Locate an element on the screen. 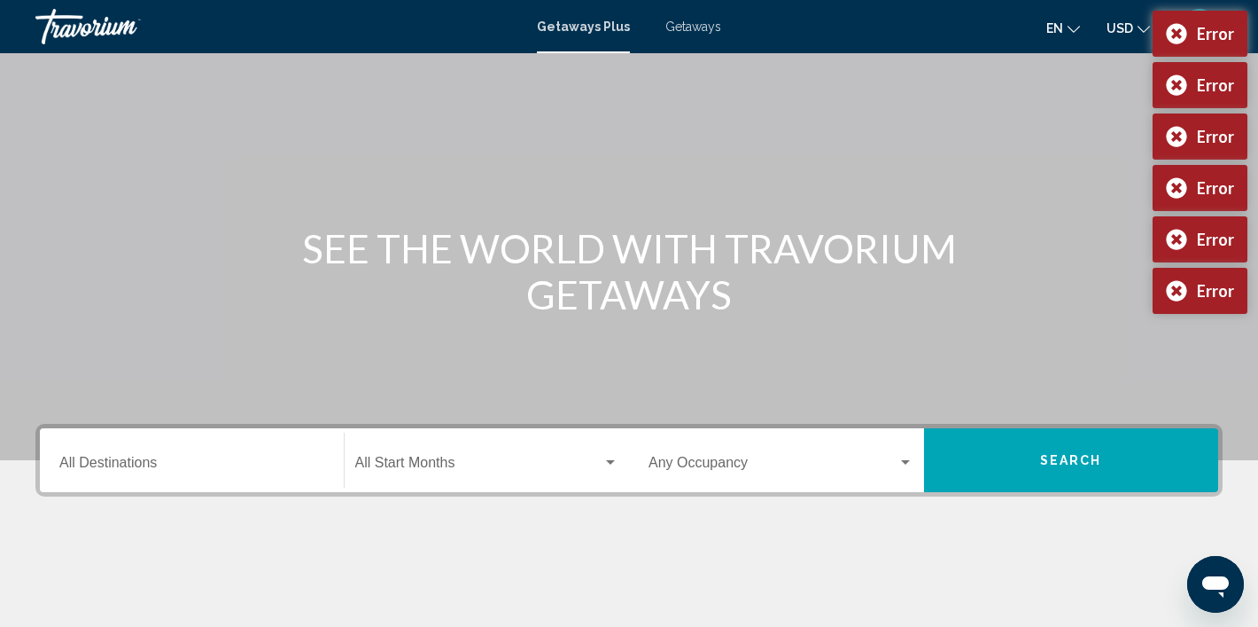 This screenshot has height=627, width=1258. a: Getaways Plus is located at coordinates (583, 27).